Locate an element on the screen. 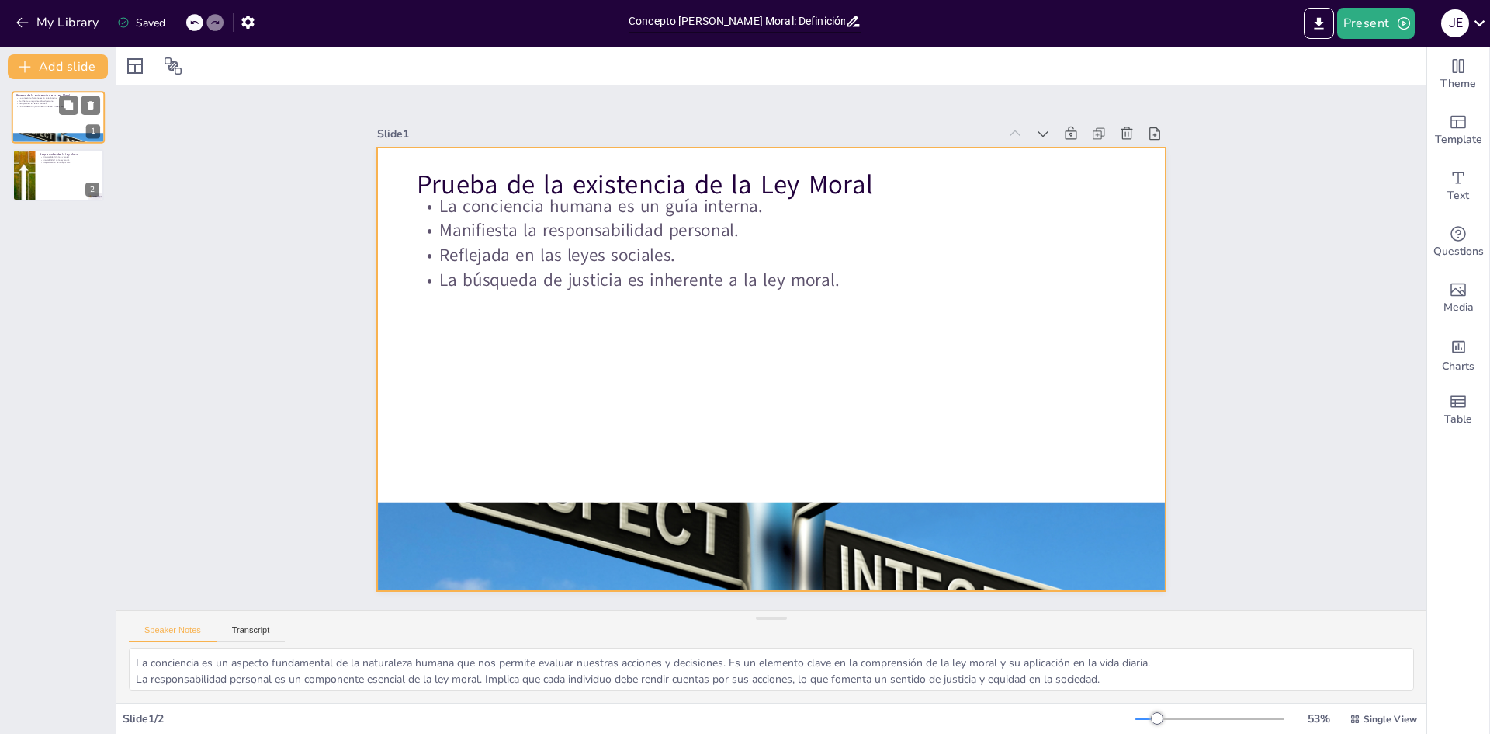  span: Theme is located at coordinates (1459, 84).